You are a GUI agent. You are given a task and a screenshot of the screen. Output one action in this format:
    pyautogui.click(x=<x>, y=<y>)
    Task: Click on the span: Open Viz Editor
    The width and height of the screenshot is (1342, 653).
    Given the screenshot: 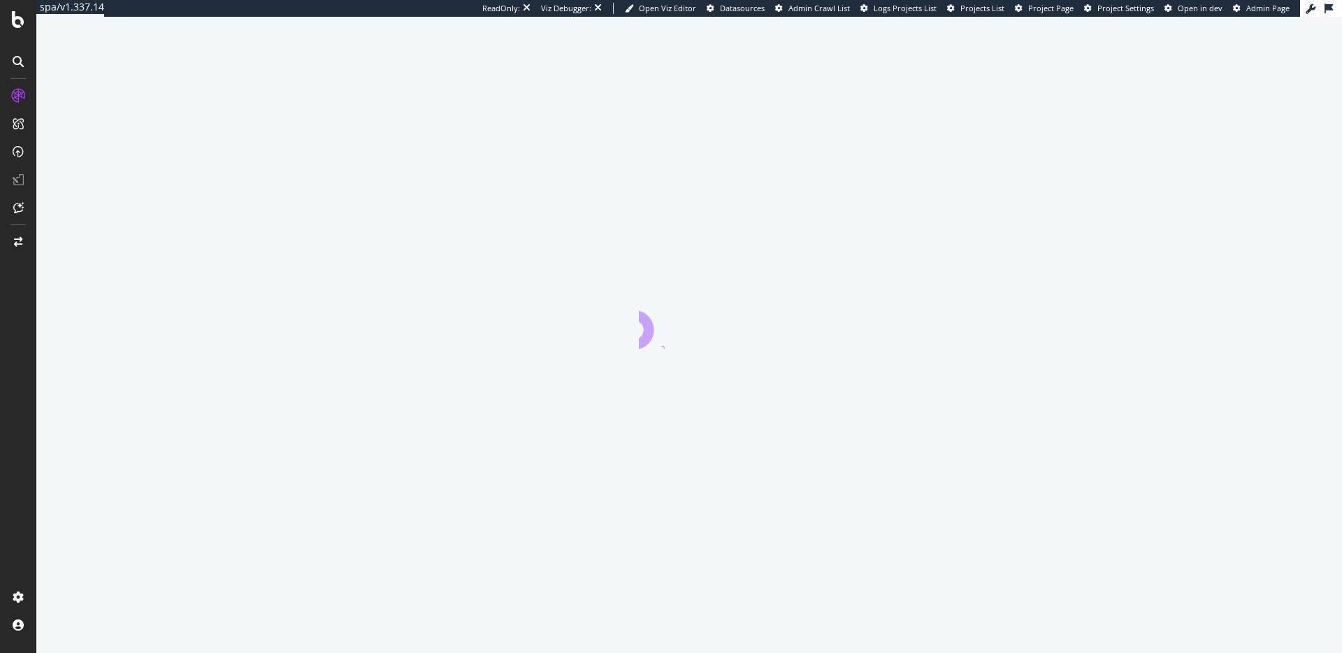 What is the action you would take?
    pyautogui.click(x=667, y=8)
    